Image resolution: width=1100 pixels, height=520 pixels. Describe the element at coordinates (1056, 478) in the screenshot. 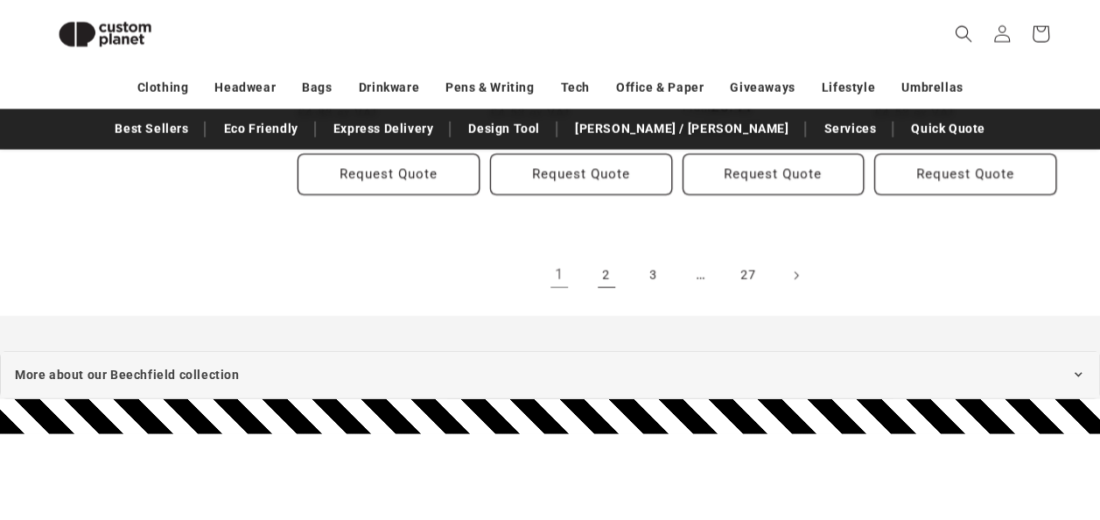

I see `div: Chat Widget` at that location.